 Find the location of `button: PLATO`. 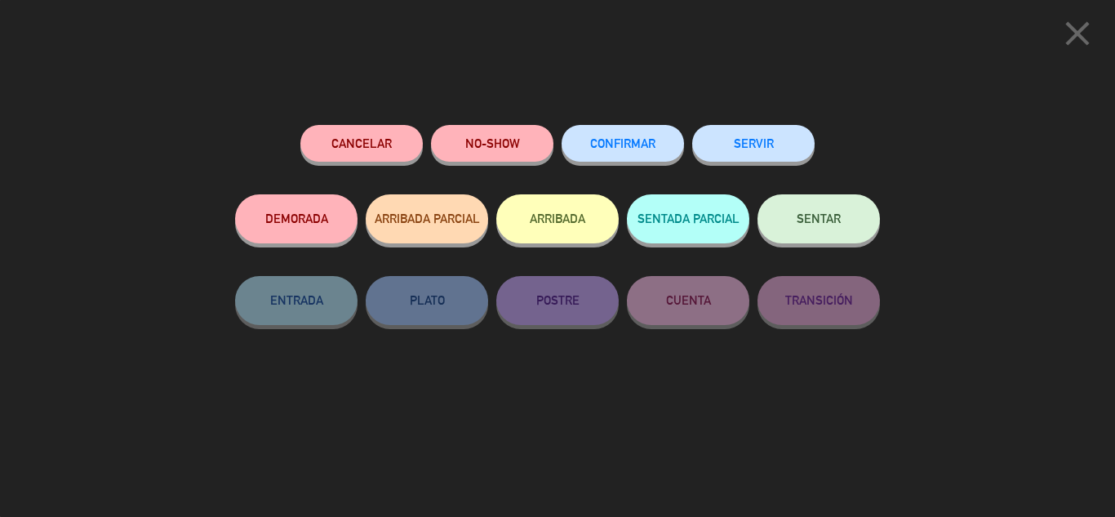

button: PLATO is located at coordinates (427, 300).